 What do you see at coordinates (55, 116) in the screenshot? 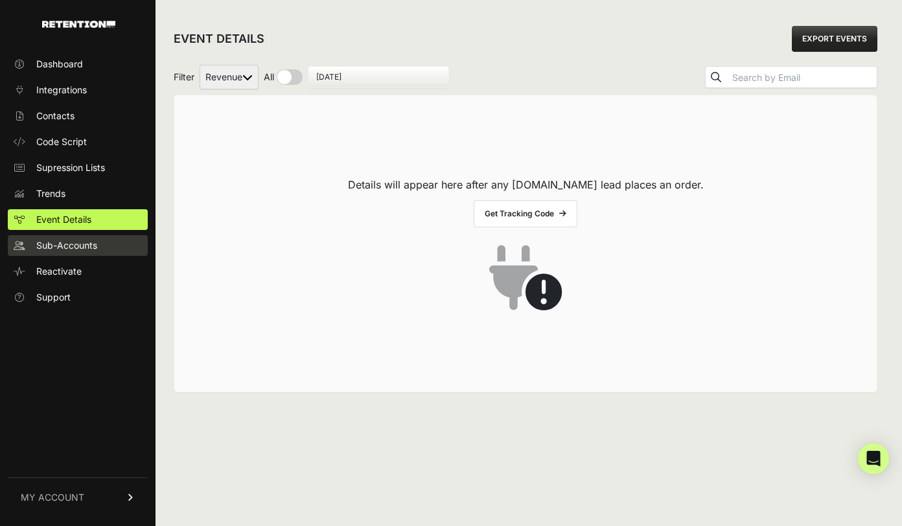
I see `span: Contacts` at bounding box center [55, 116].